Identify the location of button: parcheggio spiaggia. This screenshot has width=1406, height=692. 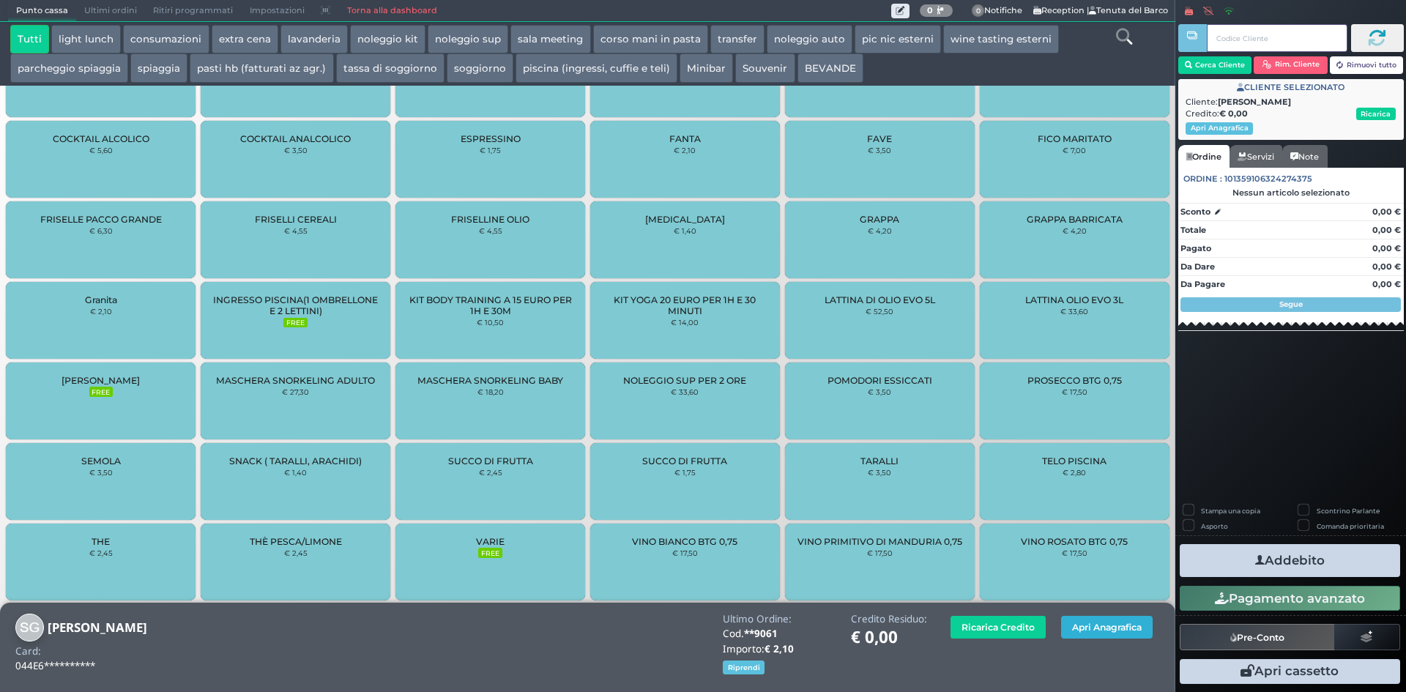
(69, 68).